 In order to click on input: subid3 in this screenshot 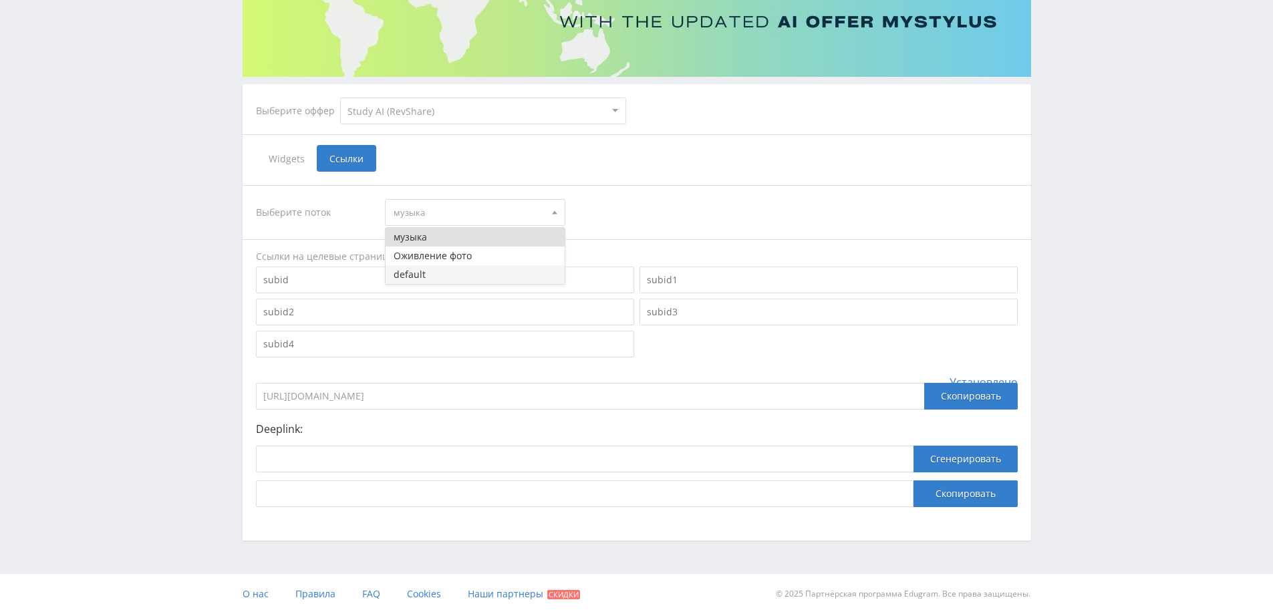, I will do `click(828, 312)`.